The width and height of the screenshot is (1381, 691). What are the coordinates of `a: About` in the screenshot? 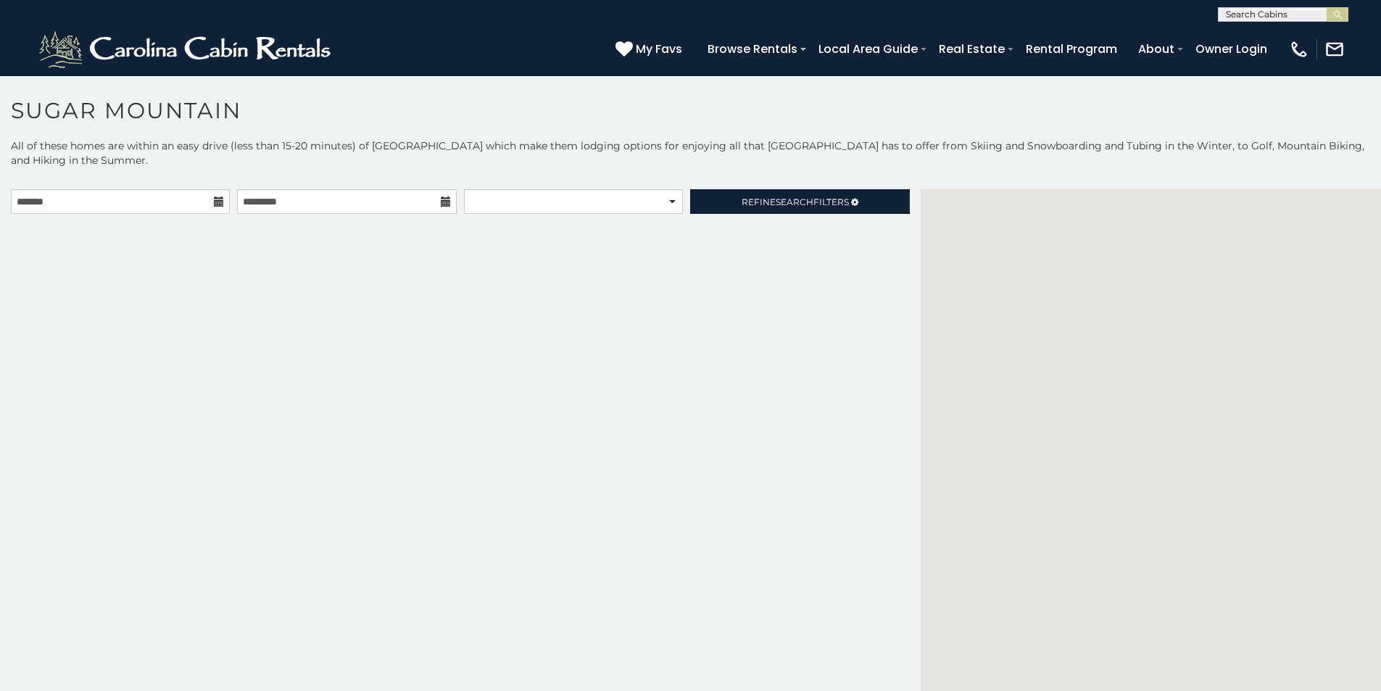 It's located at (1156, 49).